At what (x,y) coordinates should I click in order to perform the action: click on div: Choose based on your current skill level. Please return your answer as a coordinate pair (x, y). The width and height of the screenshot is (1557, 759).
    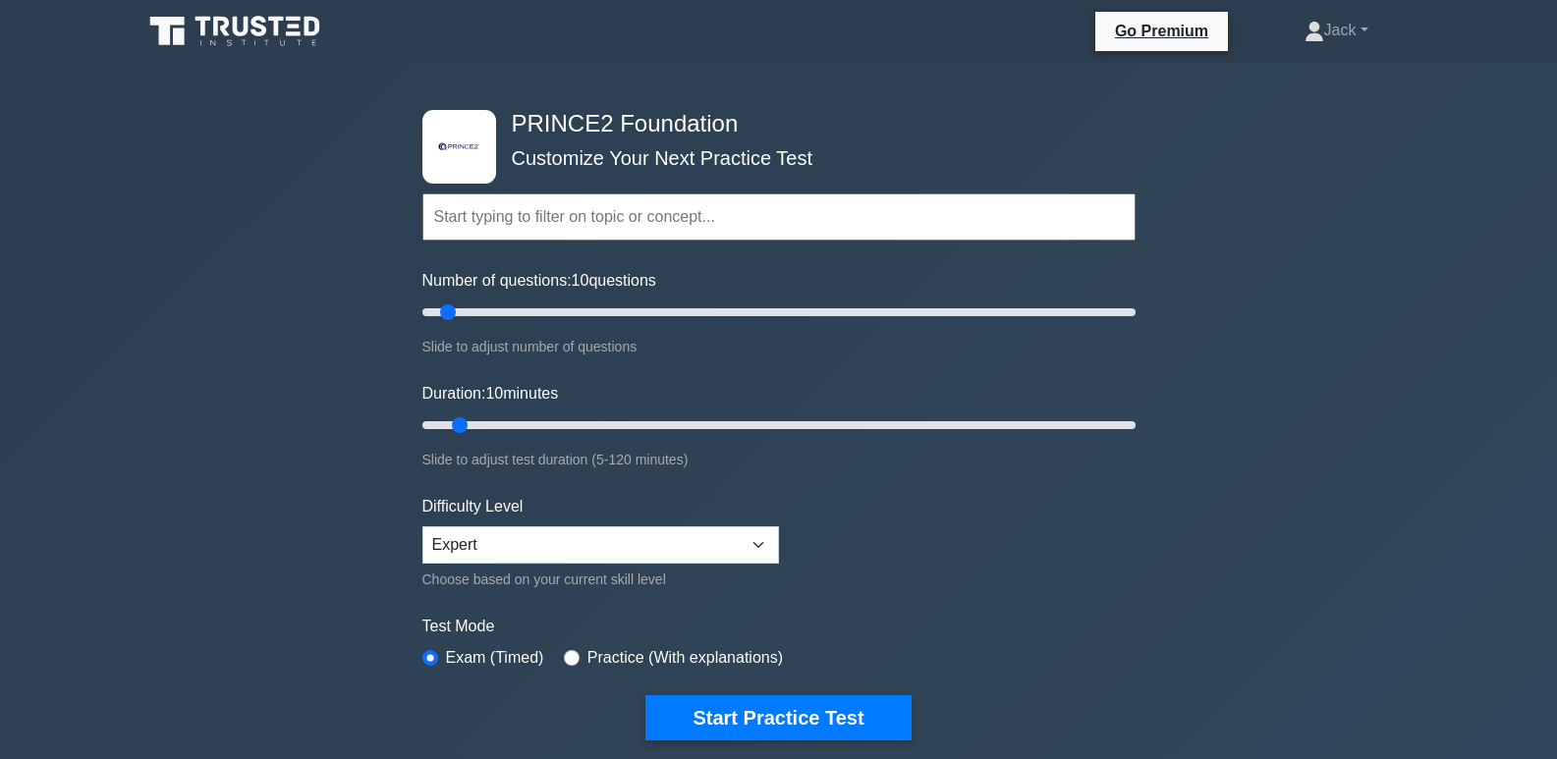
    Looking at the image, I should click on (600, 579).